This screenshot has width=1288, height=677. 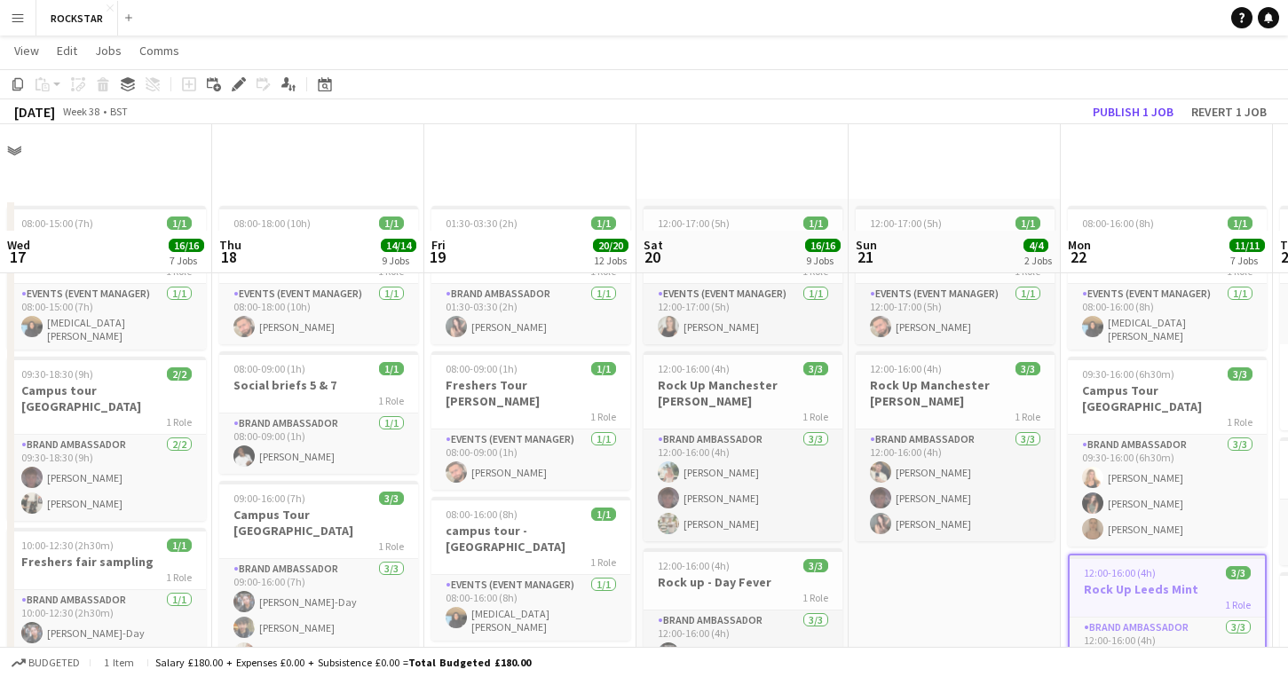 I want to click on span: Fri, so click(x=438, y=245).